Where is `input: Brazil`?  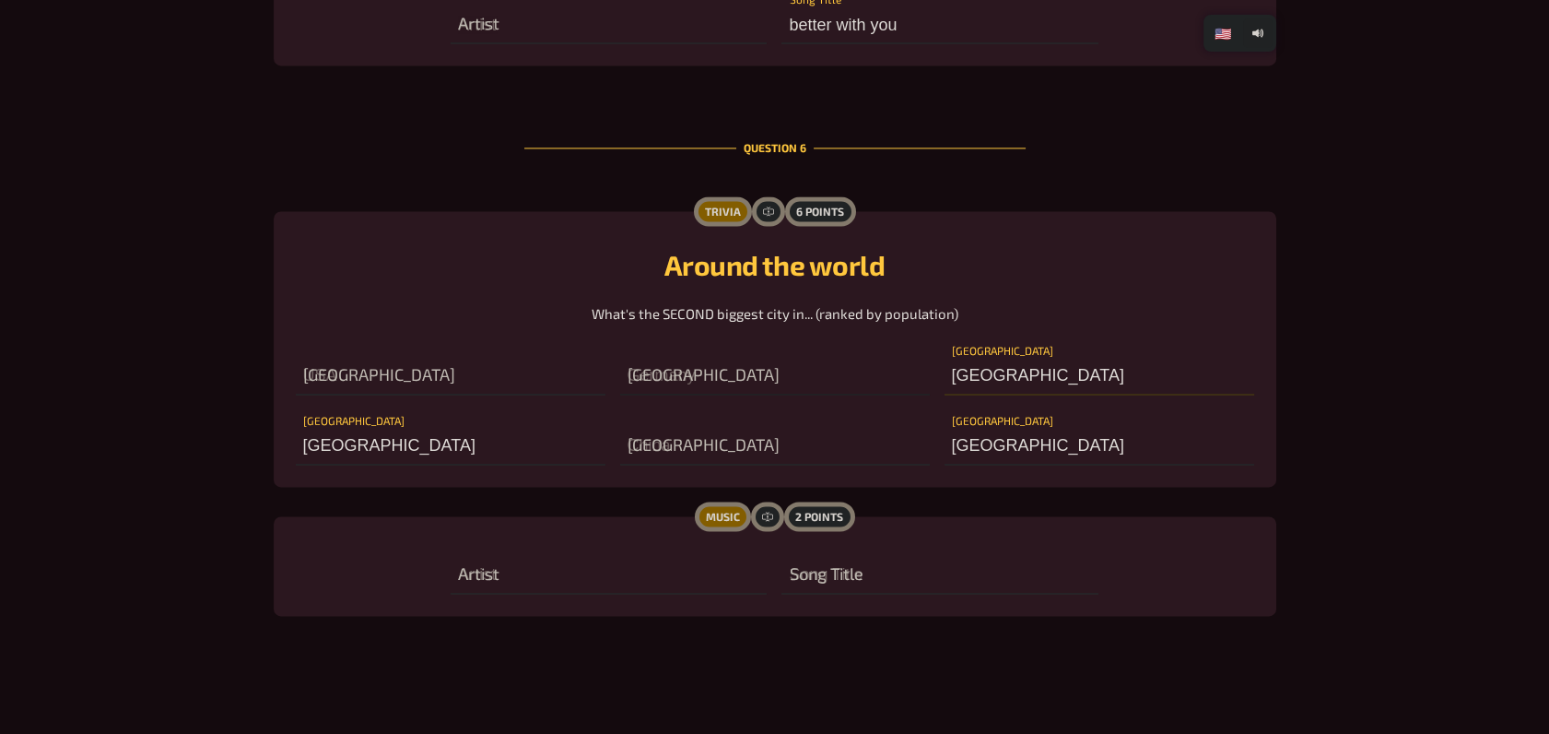 input: Brazil is located at coordinates (1100, 446).